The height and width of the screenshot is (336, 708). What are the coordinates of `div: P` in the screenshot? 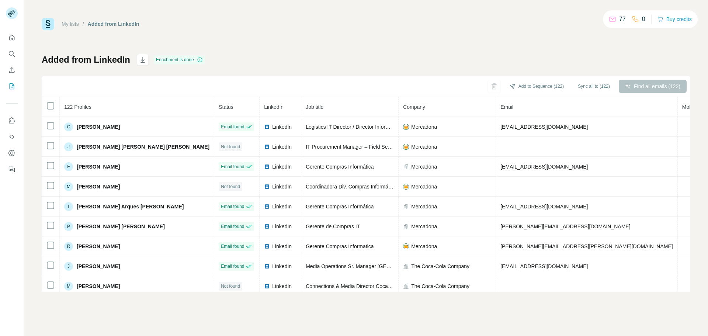 It's located at (69, 226).